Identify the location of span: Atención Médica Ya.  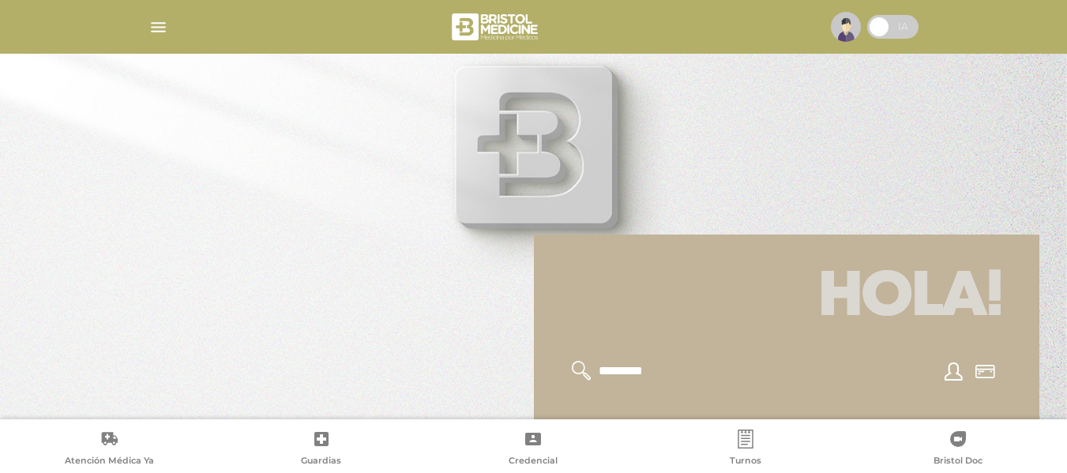
(109, 462).